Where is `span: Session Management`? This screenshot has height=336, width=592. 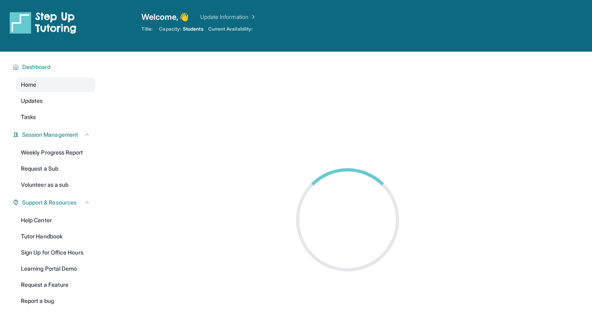
span: Session Management is located at coordinates (50, 135).